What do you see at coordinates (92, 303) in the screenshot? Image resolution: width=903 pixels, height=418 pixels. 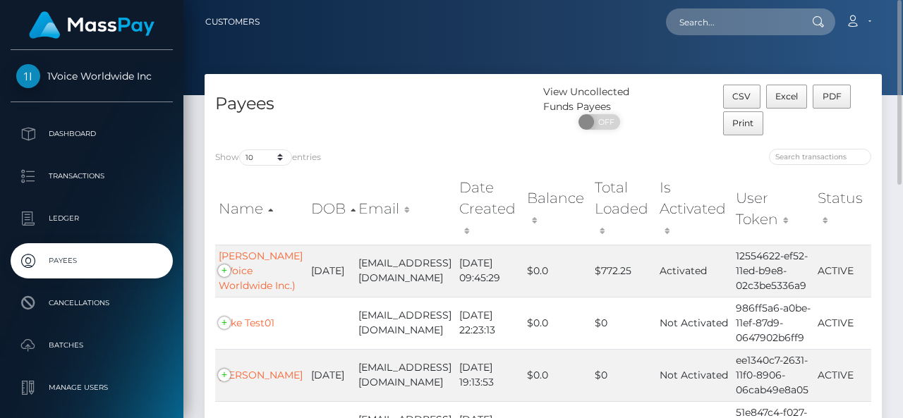 I see `a: Cancellations` at bounding box center [92, 303].